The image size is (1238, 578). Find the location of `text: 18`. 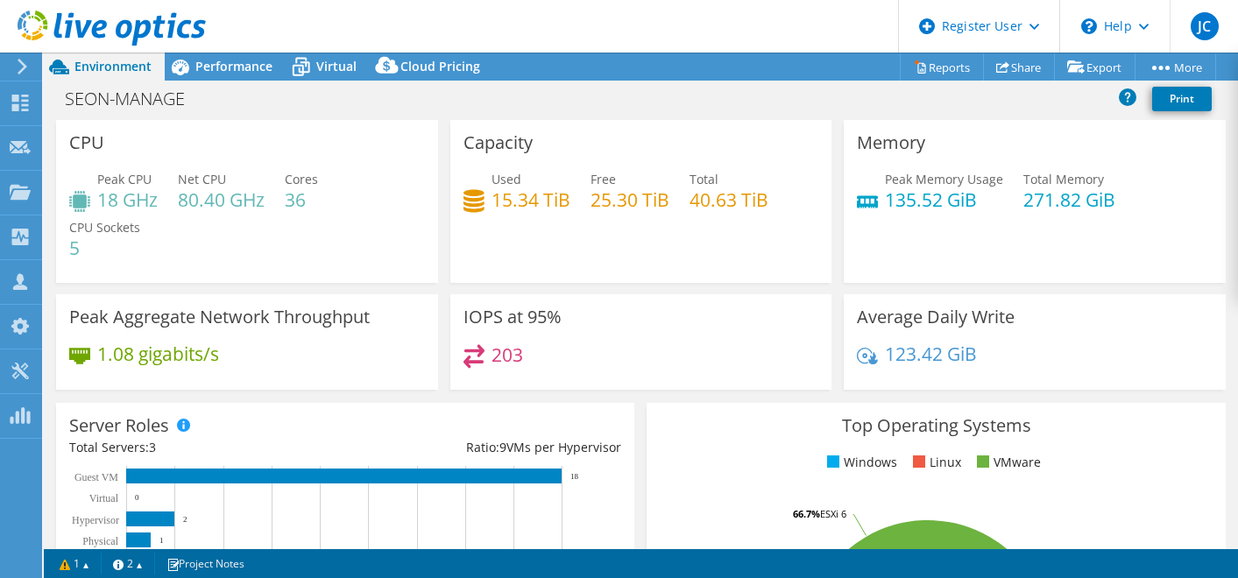

text: 18 is located at coordinates (575, 476).